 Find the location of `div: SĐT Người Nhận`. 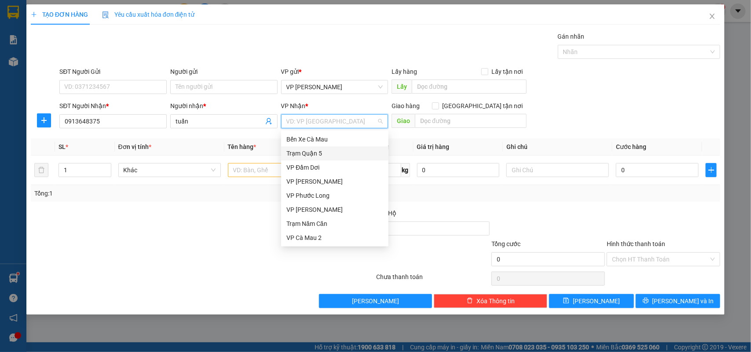

div: SĐT Người Nhận is located at coordinates (113, 106).